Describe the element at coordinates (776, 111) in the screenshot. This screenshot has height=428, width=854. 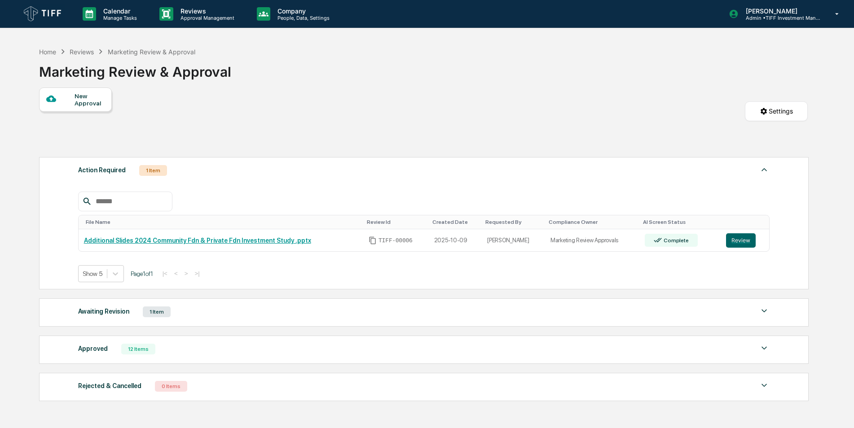
I see `button: Settings` at that location.